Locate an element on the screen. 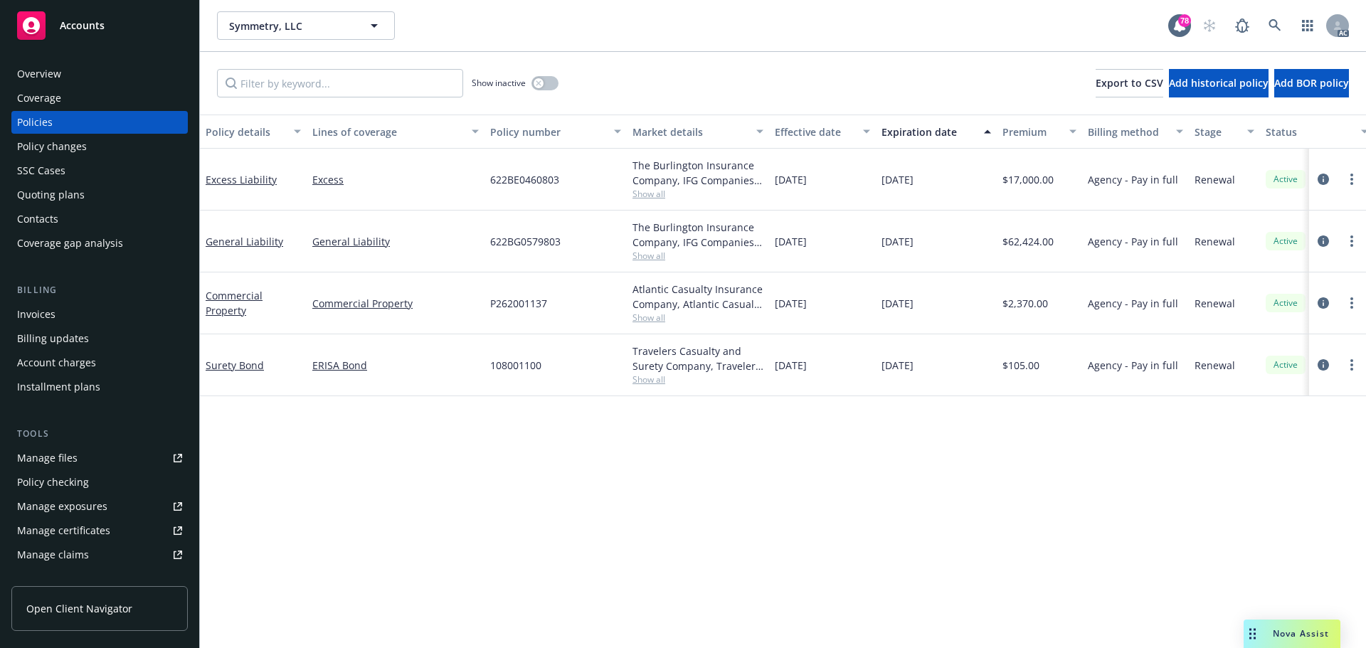 The height and width of the screenshot is (648, 1366). a: Surety Bond is located at coordinates (235, 365).